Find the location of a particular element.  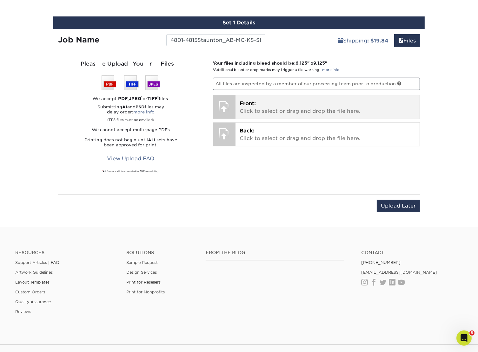

p: Printing does not begin until sets have been approved for print. is located at coordinates (131, 143).